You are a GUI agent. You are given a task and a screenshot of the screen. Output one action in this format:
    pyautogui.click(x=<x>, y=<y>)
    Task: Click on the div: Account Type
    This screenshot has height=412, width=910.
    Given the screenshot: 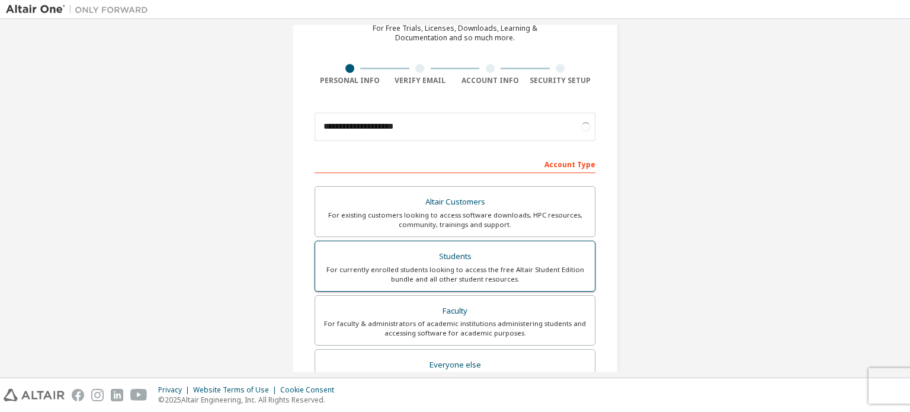 What is the action you would take?
    pyautogui.click(x=455, y=164)
    